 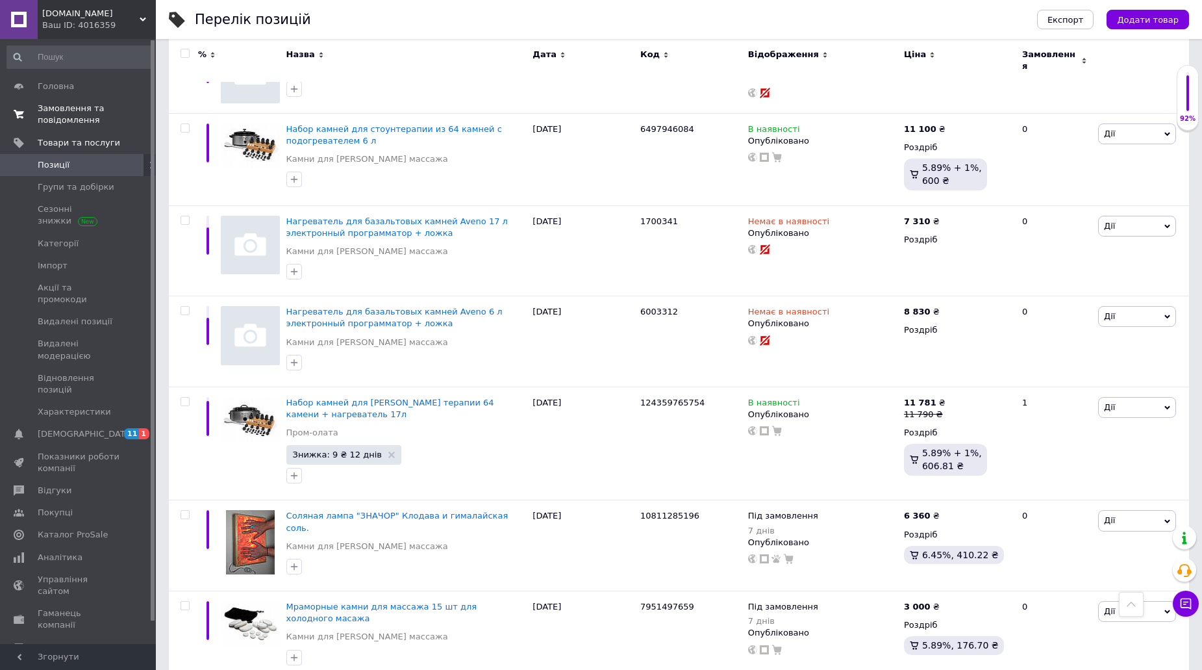 What do you see at coordinates (54, 647) in the screenshot?
I see `span: Маркет` at bounding box center [54, 647].